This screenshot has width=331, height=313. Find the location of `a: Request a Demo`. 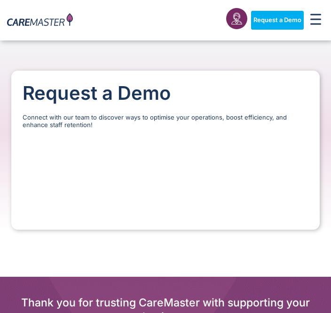

a: Request a Demo is located at coordinates (277, 20).